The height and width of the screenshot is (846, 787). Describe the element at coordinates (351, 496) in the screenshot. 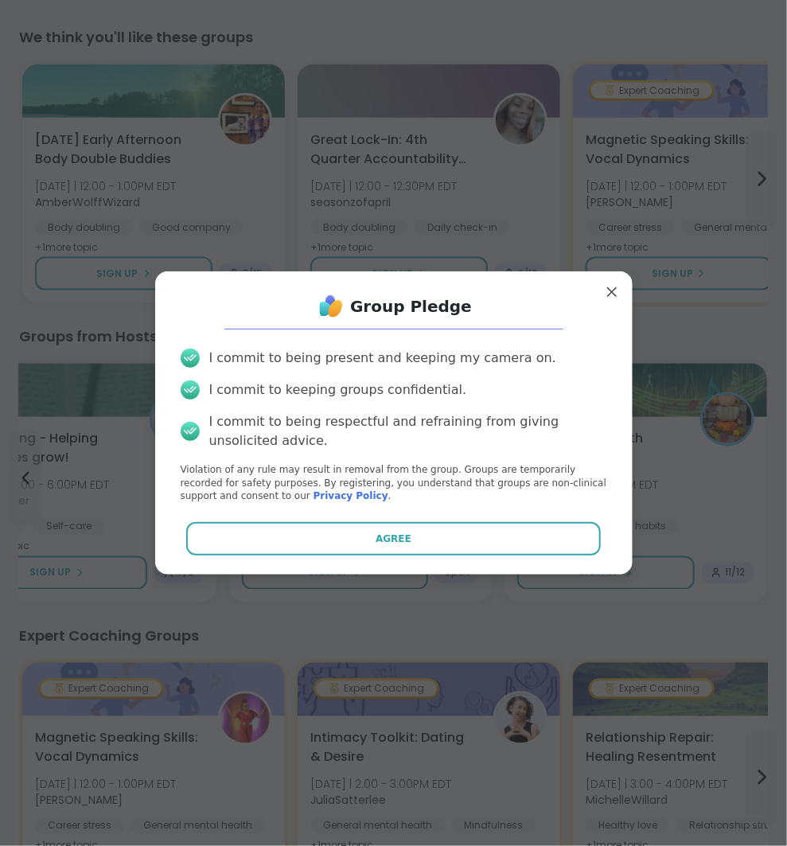

I see `a: Privacy Policy` at that location.